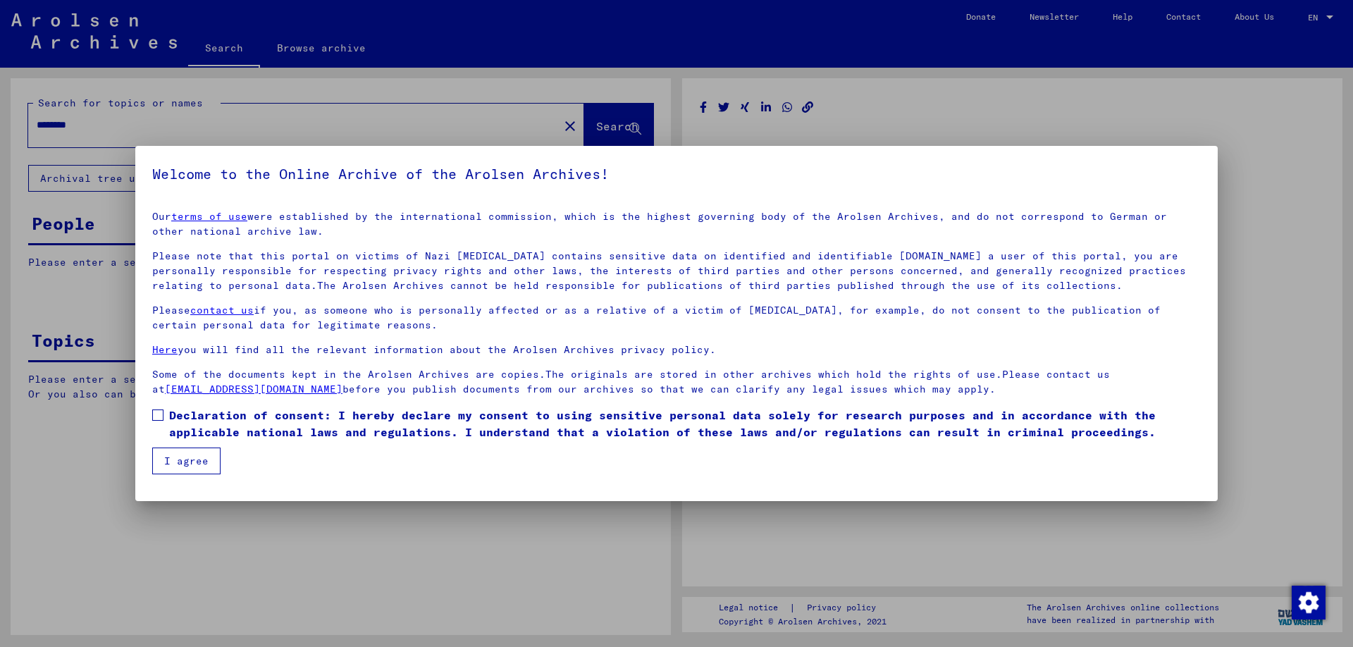 The image size is (1353, 647). I want to click on span: Declaration of consent: I hereby declare my consent to using sensitive personal data solely for r..., so click(685, 424).